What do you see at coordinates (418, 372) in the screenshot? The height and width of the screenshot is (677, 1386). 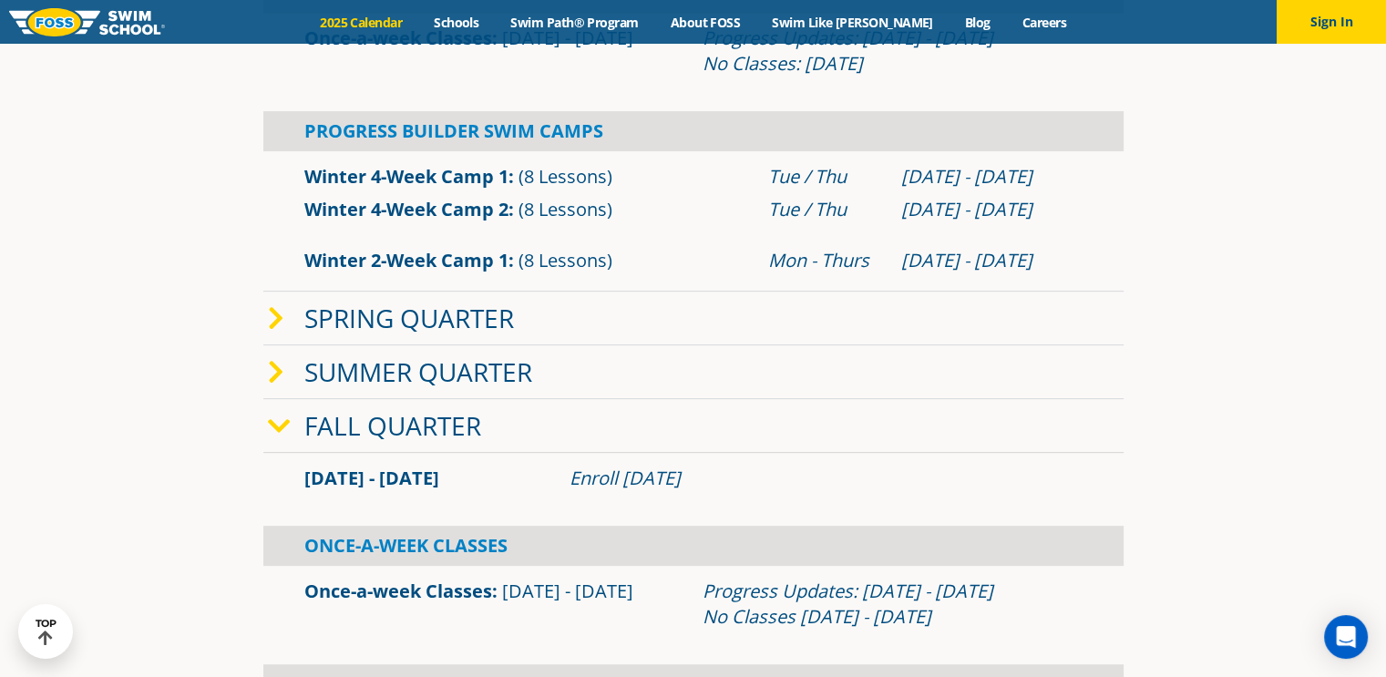 I see `a: Summer Quarter` at bounding box center [418, 372].